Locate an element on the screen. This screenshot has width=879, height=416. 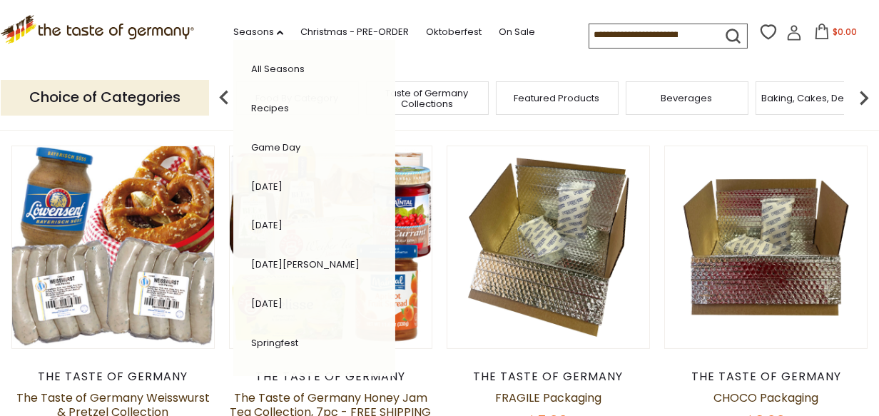
a: Beverages is located at coordinates (687, 98).